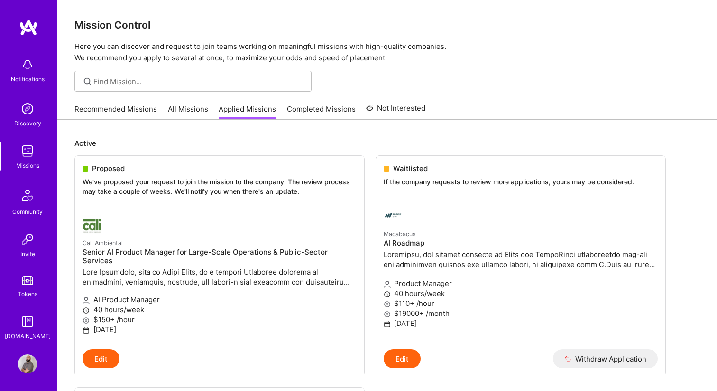 The image size is (717, 391). What do you see at coordinates (28, 123) in the screenshot?
I see `div: Discovery` at bounding box center [28, 123].